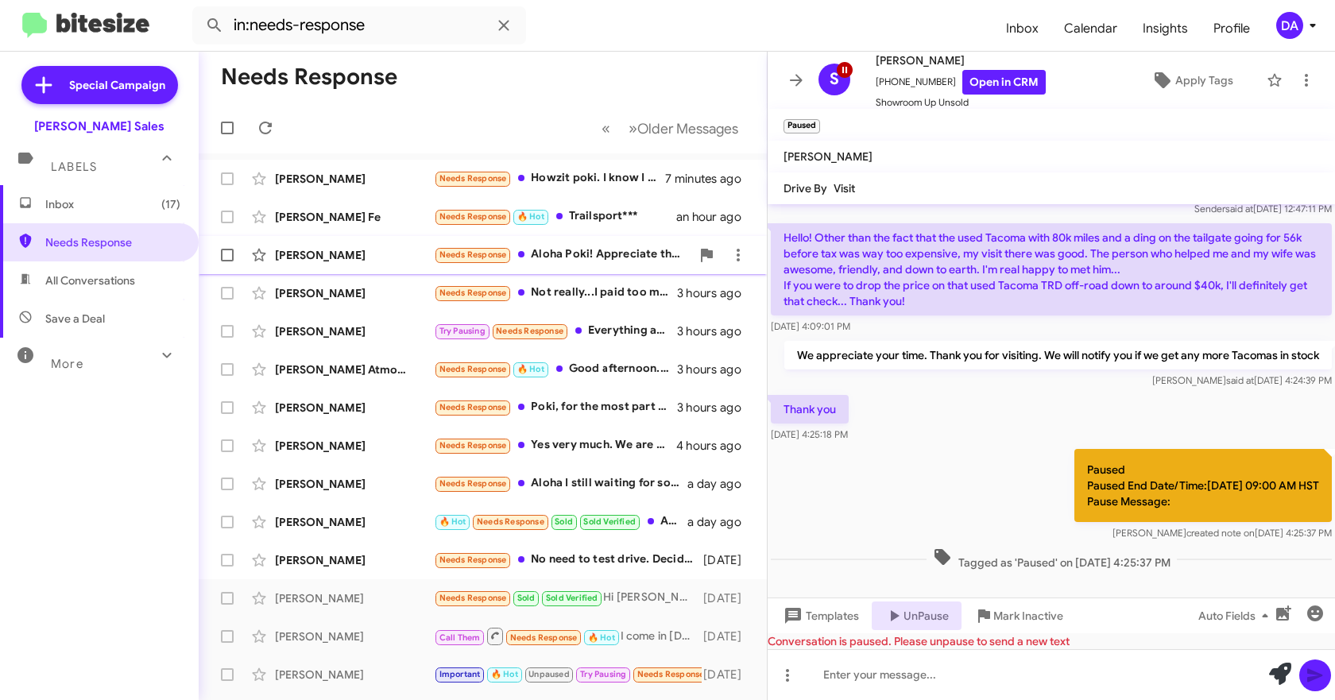  Describe the element at coordinates (1090, 29) in the screenshot. I see `a: Calendar` at that location.